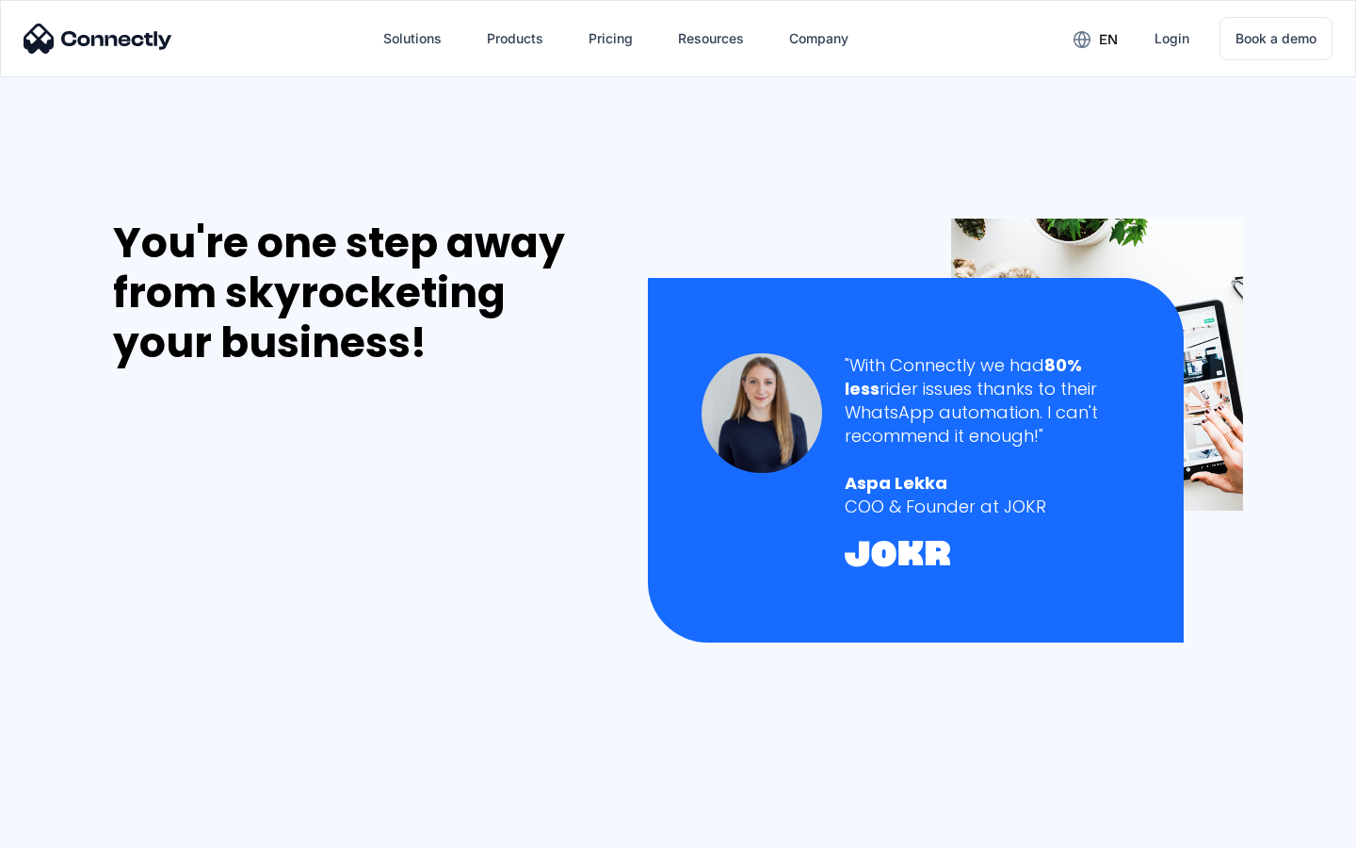 The width and height of the screenshot is (1356, 848). I want to click on aside: Language selected: English, so click(66, 828).